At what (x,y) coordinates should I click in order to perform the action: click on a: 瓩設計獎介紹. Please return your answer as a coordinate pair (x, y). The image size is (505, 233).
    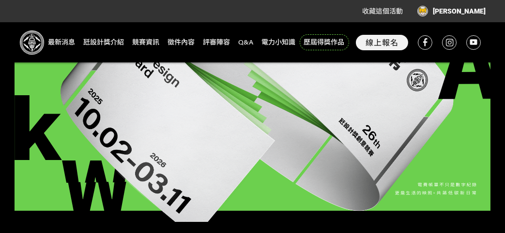
    Looking at the image, I should click on (104, 42).